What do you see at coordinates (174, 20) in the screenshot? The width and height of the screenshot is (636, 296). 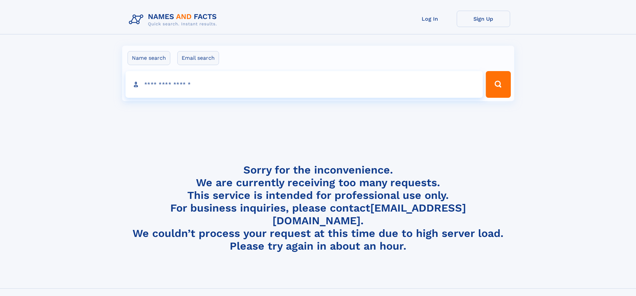 I see `img: Logo Names and Facts` at bounding box center [174, 20].